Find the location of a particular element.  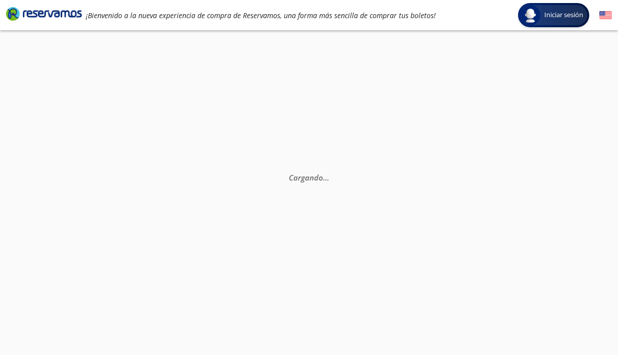

button: English is located at coordinates (605, 15).